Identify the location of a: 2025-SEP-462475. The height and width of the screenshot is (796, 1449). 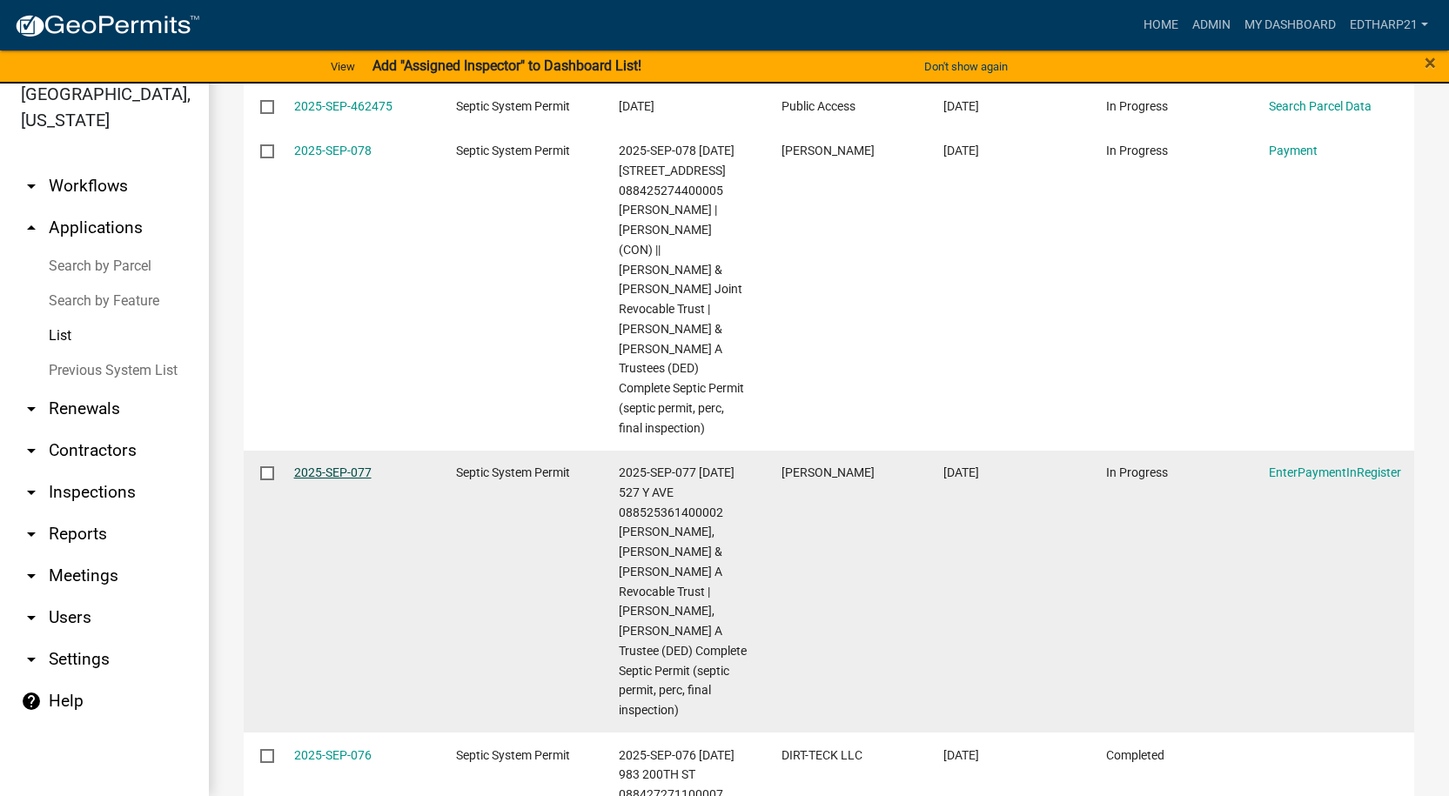
(343, 106).